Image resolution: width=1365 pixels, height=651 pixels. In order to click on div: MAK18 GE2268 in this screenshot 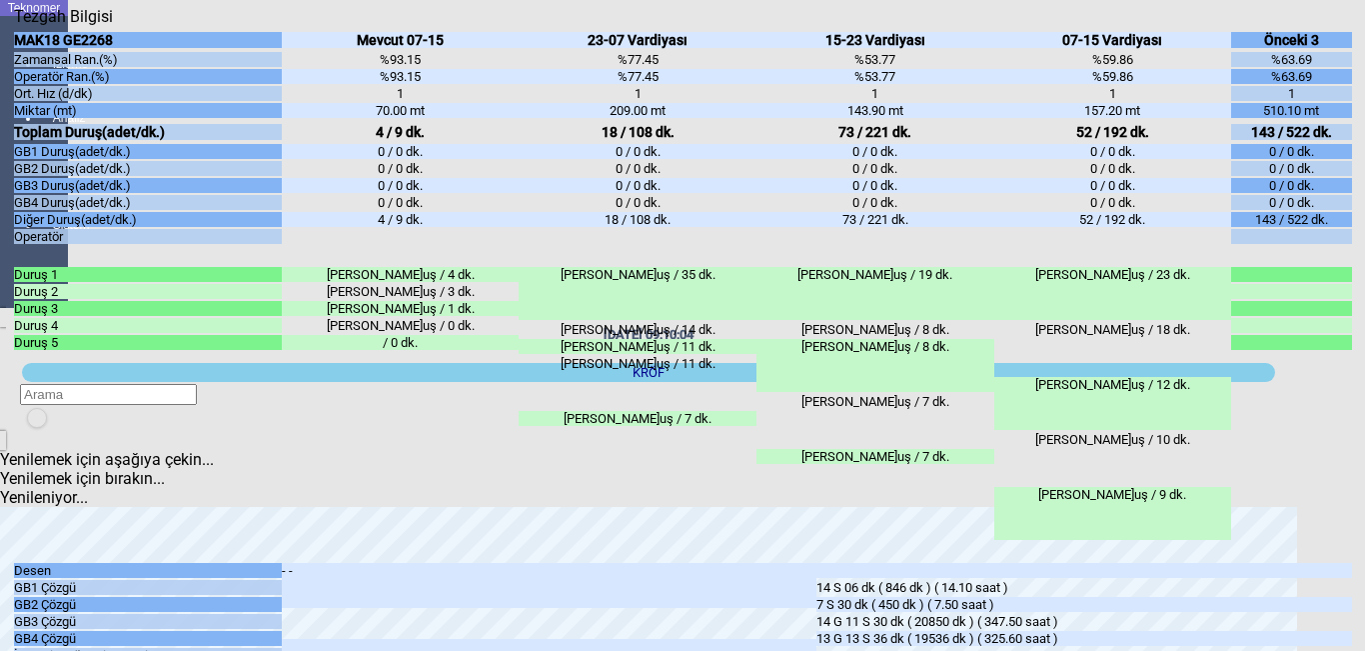, I will do `click(148, 40)`.